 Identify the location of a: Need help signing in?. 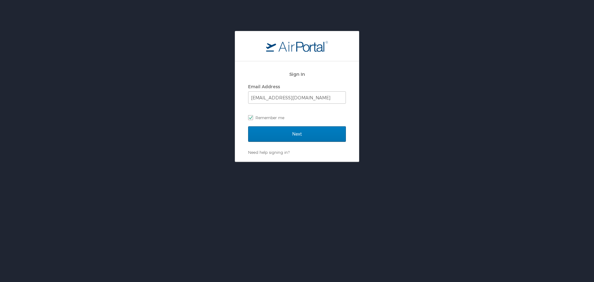
(269, 152).